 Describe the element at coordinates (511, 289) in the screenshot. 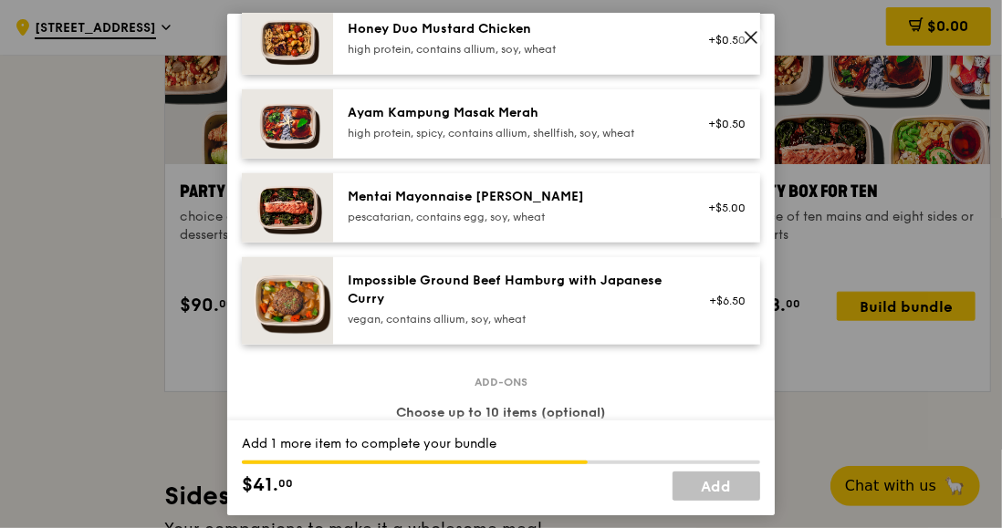

I see `div: Impossible Ground Beef Hamburg with Japanese Curry` at that location.